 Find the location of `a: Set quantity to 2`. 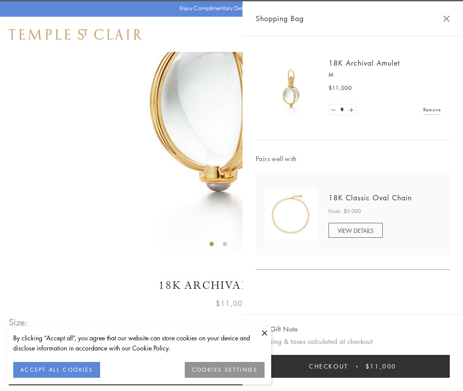

a: Set quantity to 2 is located at coordinates (351, 110).